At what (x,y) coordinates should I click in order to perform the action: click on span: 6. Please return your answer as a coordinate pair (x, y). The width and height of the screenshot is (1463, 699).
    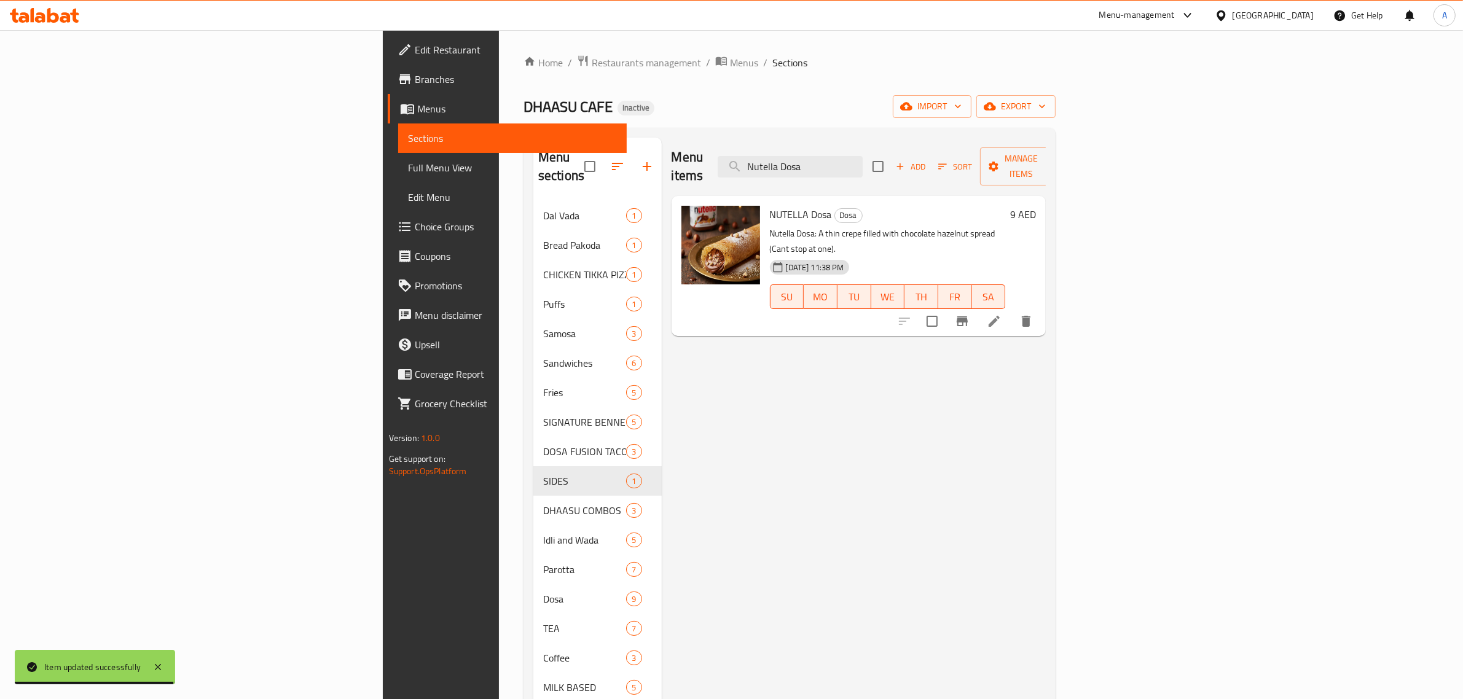
    Looking at the image, I should click on (633, 363).